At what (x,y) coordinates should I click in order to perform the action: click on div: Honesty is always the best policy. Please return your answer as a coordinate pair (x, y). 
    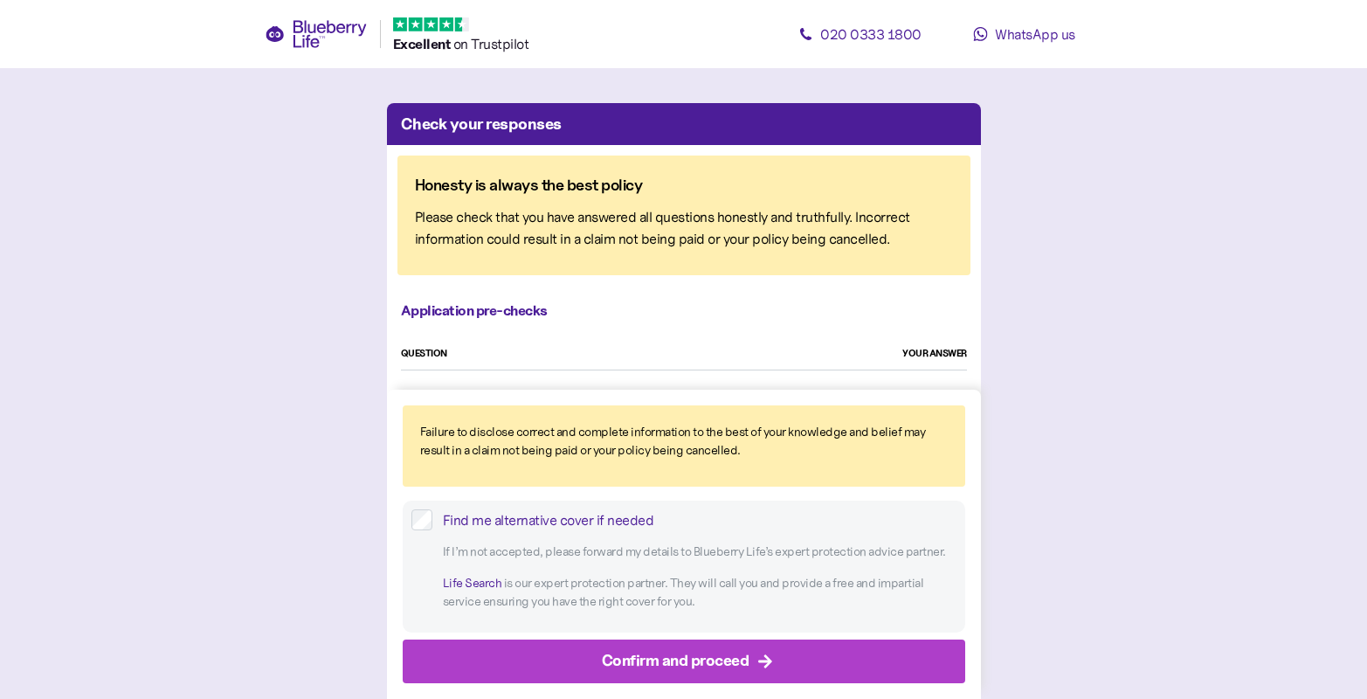
    Looking at the image, I should click on (684, 185).